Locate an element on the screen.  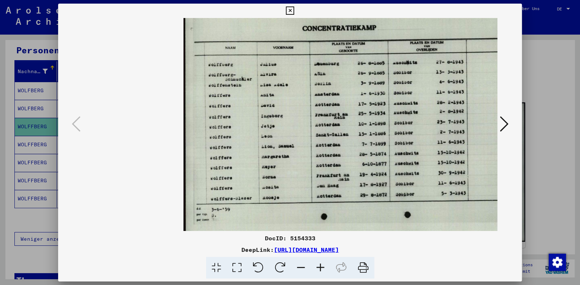
img: Zustimmung ändern is located at coordinates (557, 263).